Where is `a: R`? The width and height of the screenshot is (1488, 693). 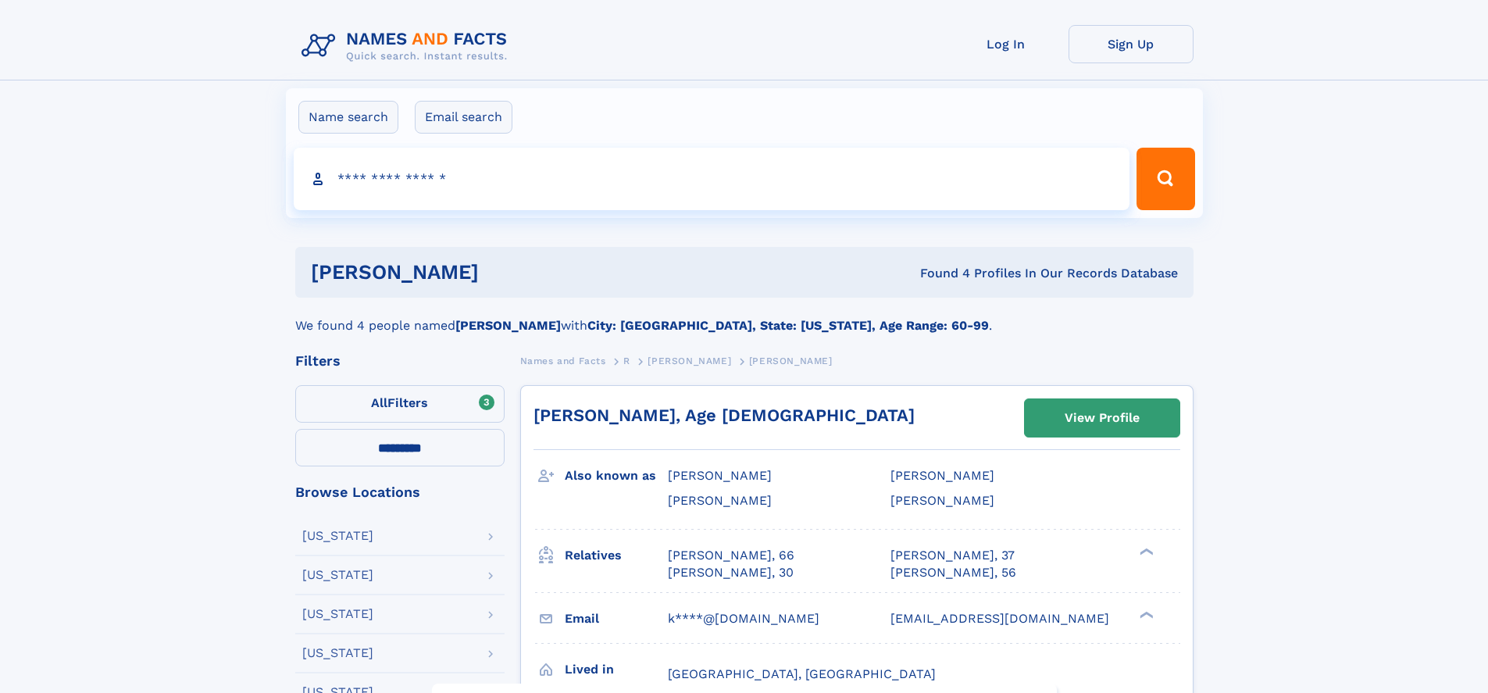 a: R is located at coordinates (626, 360).